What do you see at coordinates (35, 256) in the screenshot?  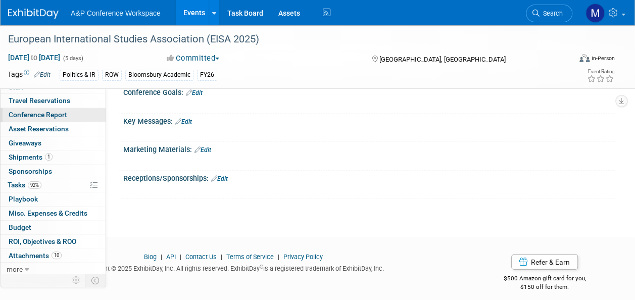 I see `span: Attachments` at bounding box center [35, 256].